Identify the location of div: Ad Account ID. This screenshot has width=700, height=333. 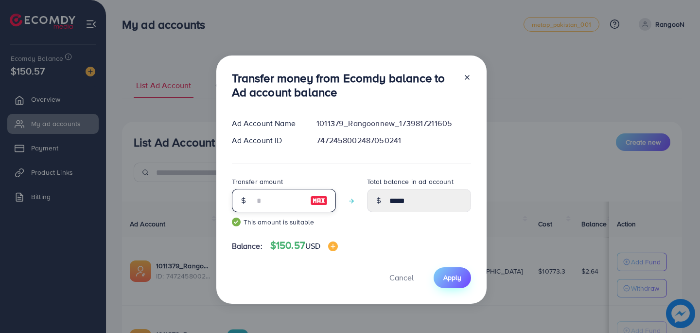
(267, 140).